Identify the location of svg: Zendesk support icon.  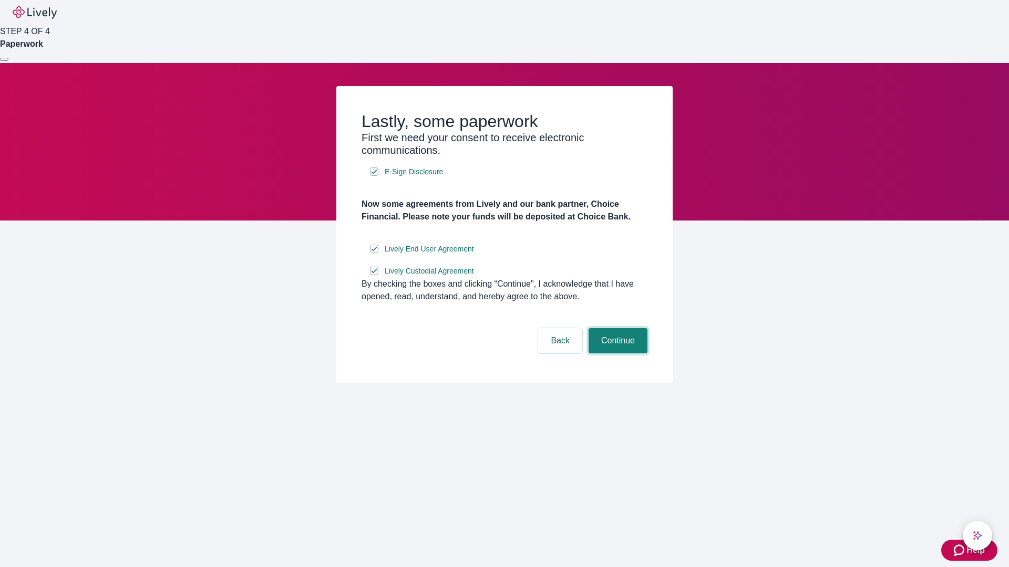
(960, 551).